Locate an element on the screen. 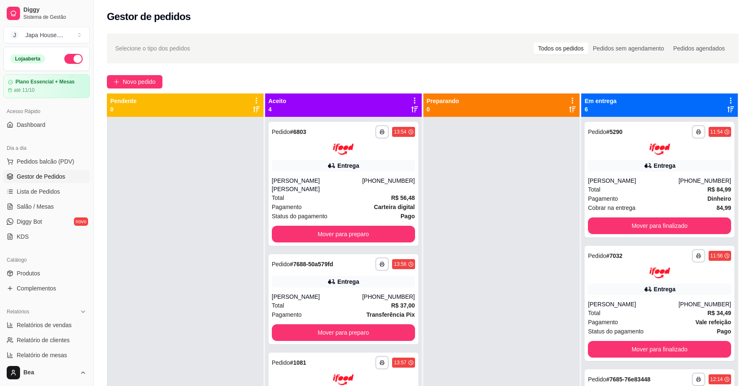  a: Complementos is located at coordinates (46, 288).